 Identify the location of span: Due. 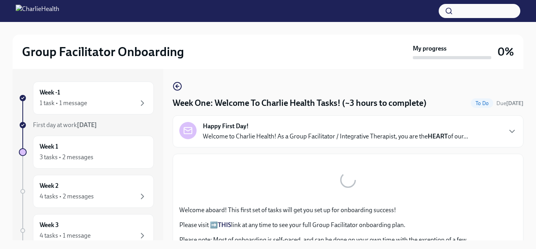
(509, 103).